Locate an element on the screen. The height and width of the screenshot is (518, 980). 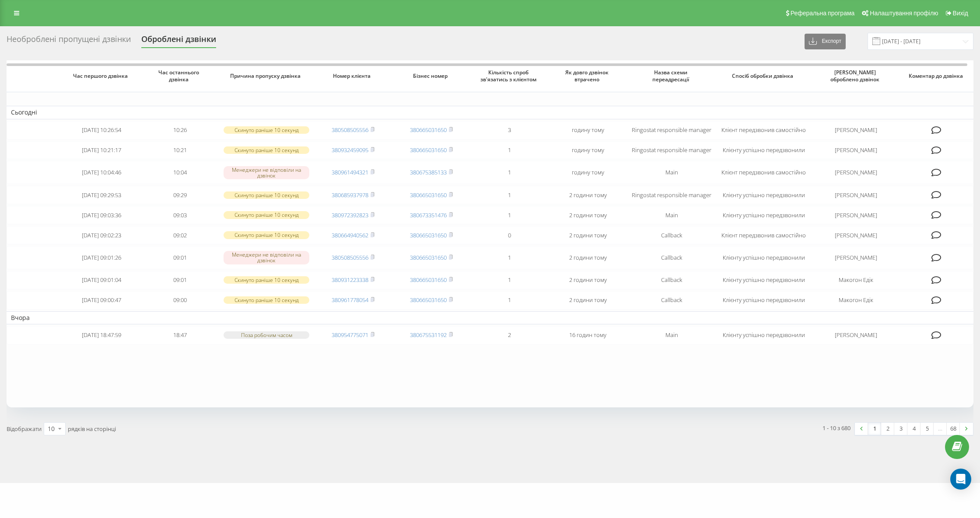
td: Макогон Едік is located at coordinates (856, 280).